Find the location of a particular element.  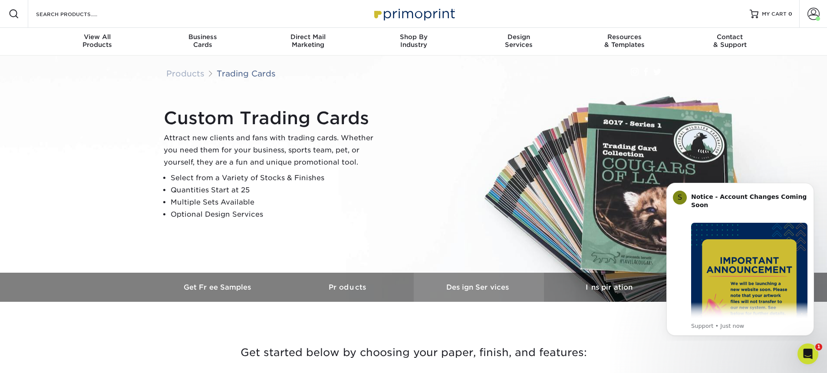

li: Multiple Sets Available is located at coordinates (276, 202).